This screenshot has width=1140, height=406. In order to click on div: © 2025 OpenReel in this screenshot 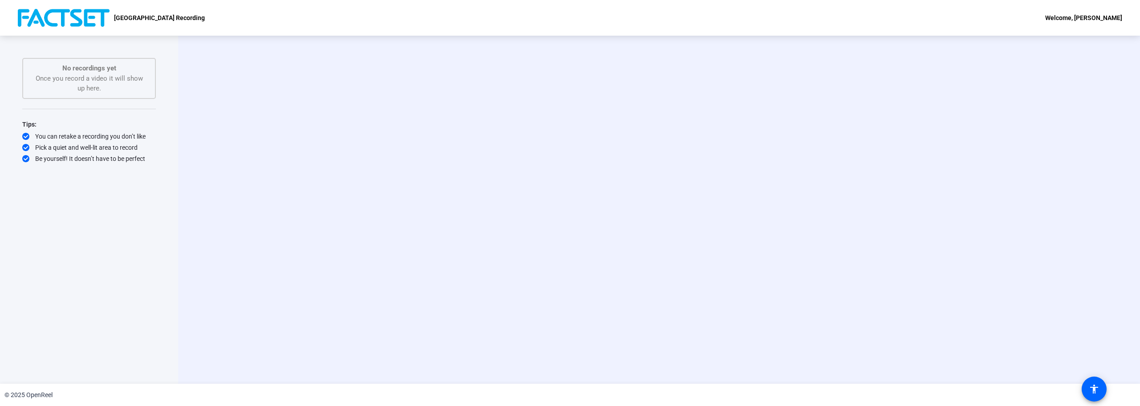, I will do `click(28, 394)`.